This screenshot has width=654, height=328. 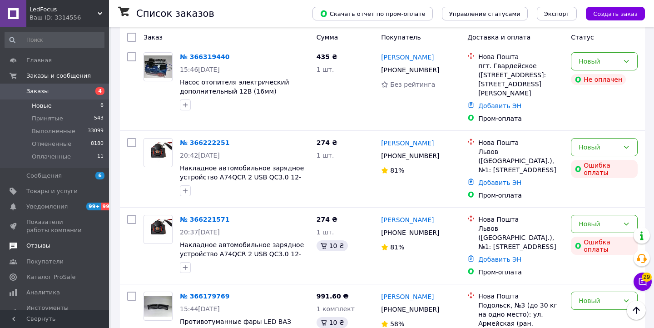 What do you see at coordinates (54, 131) in the screenshot?
I see `span: Выполненные` at bounding box center [54, 131].